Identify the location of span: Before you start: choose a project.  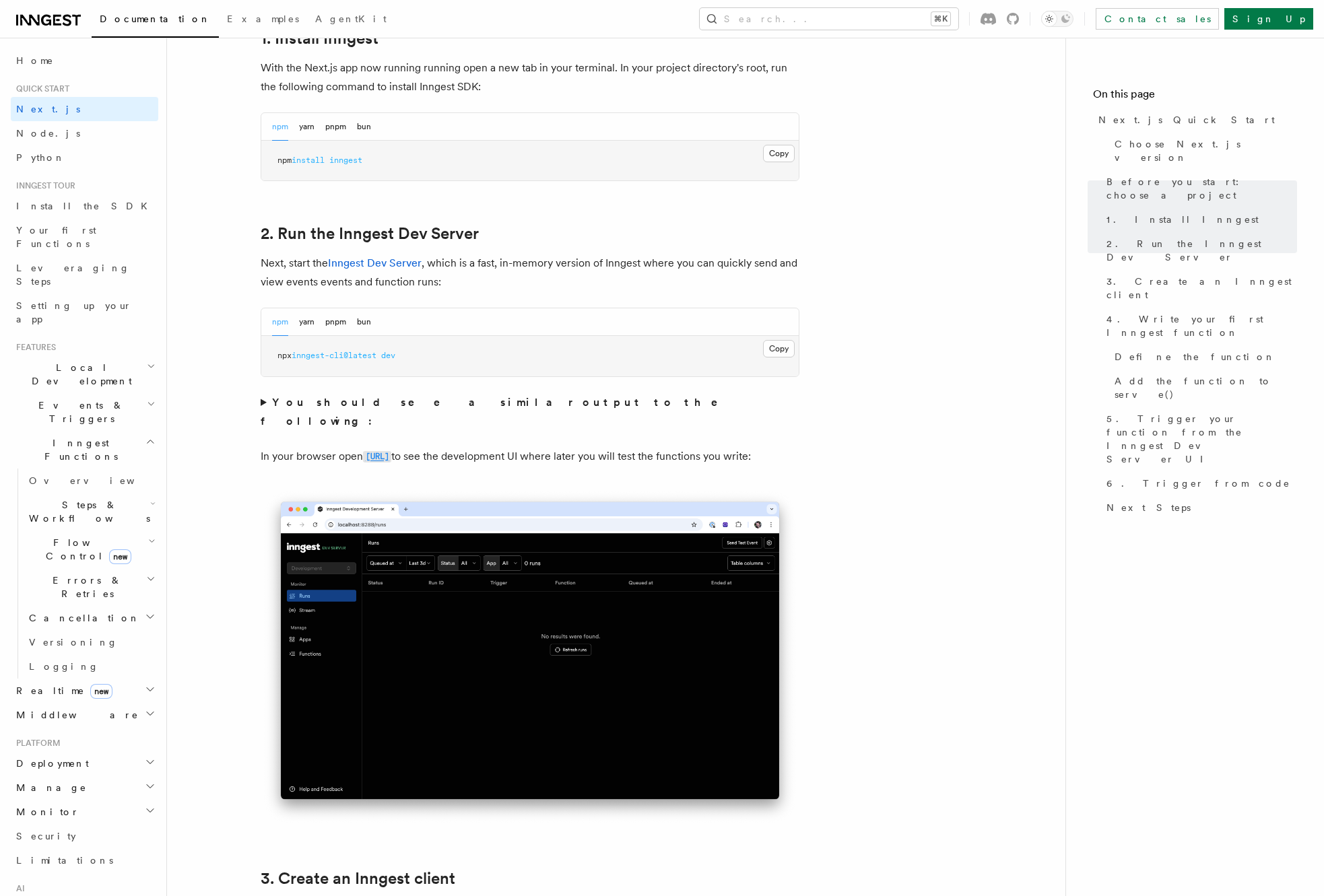
(1201, 188).